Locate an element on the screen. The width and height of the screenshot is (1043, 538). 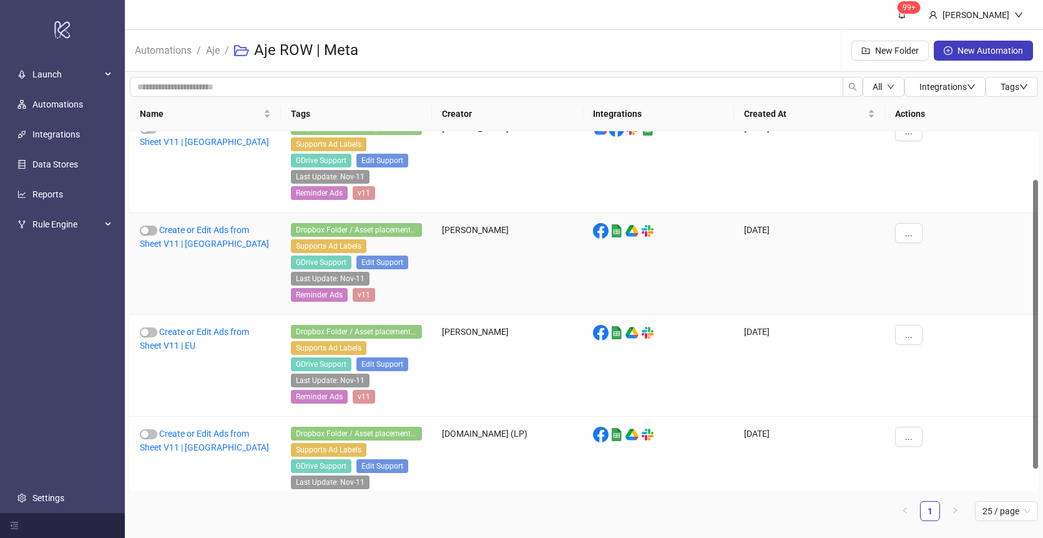
th: Creator is located at coordinates (508, 114).